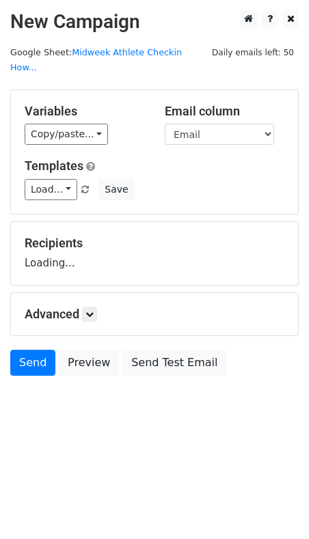 The width and height of the screenshot is (309, 539). What do you see at coordinates (174, 363) in the screenshot?
I see `a: Send Test Email` at bounding box center [174, 363].